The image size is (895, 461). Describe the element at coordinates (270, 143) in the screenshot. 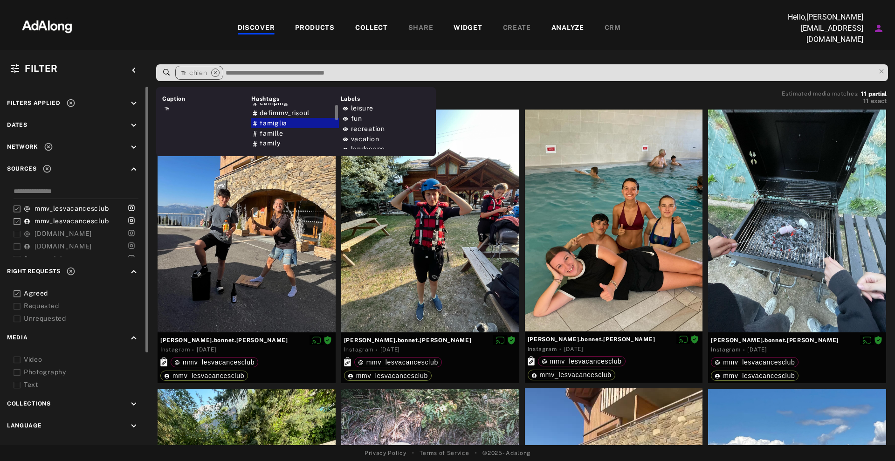

I see `span: family` at that location.